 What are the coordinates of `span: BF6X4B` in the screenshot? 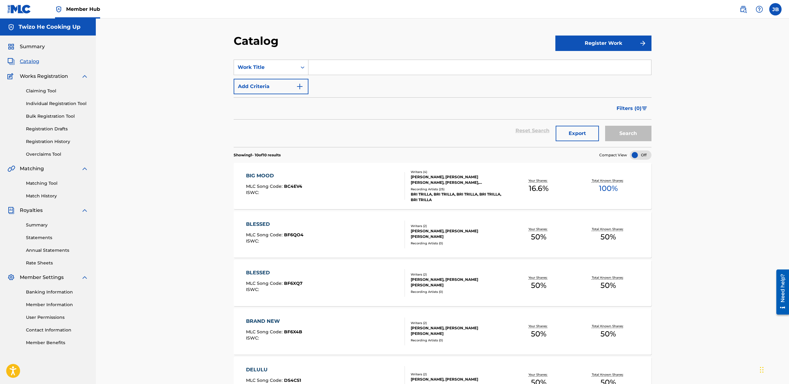 It's located at (293, 332).